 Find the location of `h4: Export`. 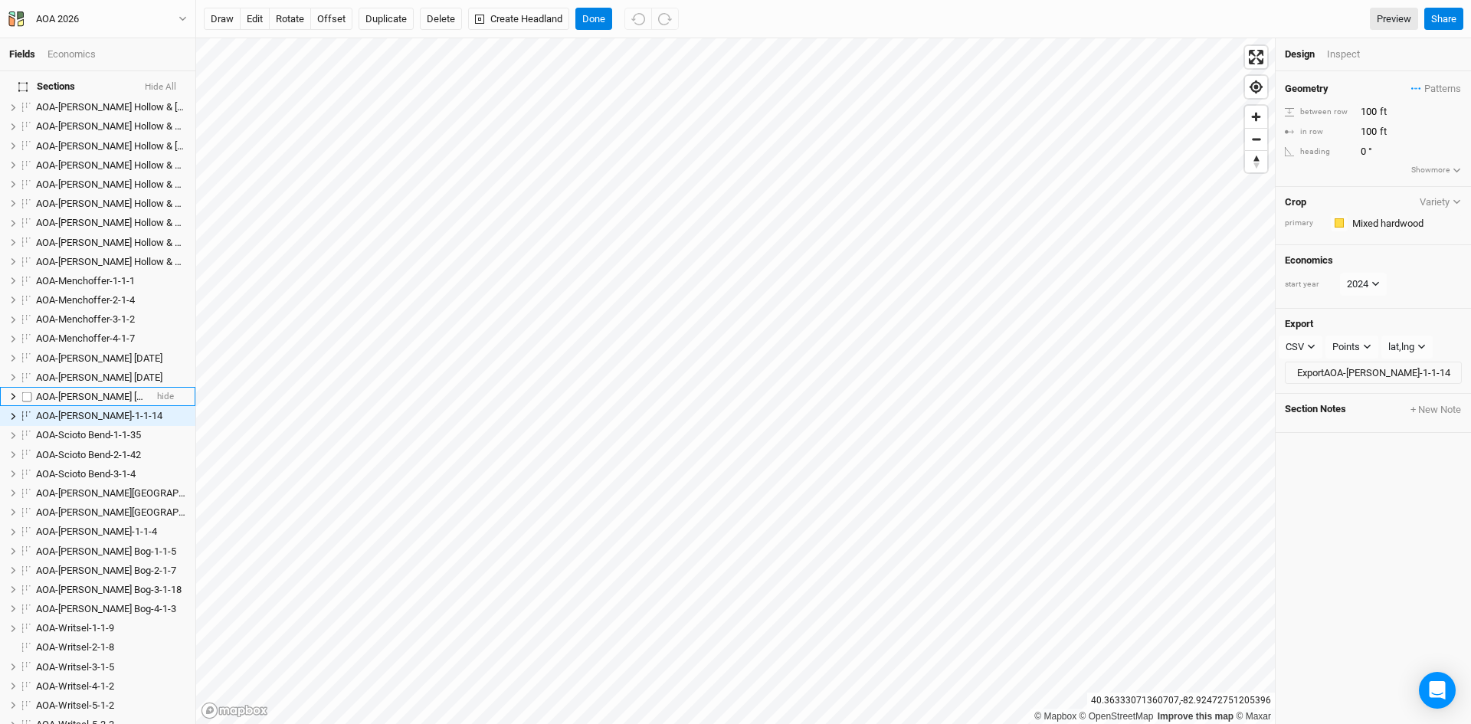

h4: Export is located at coordinates (1373, 324).